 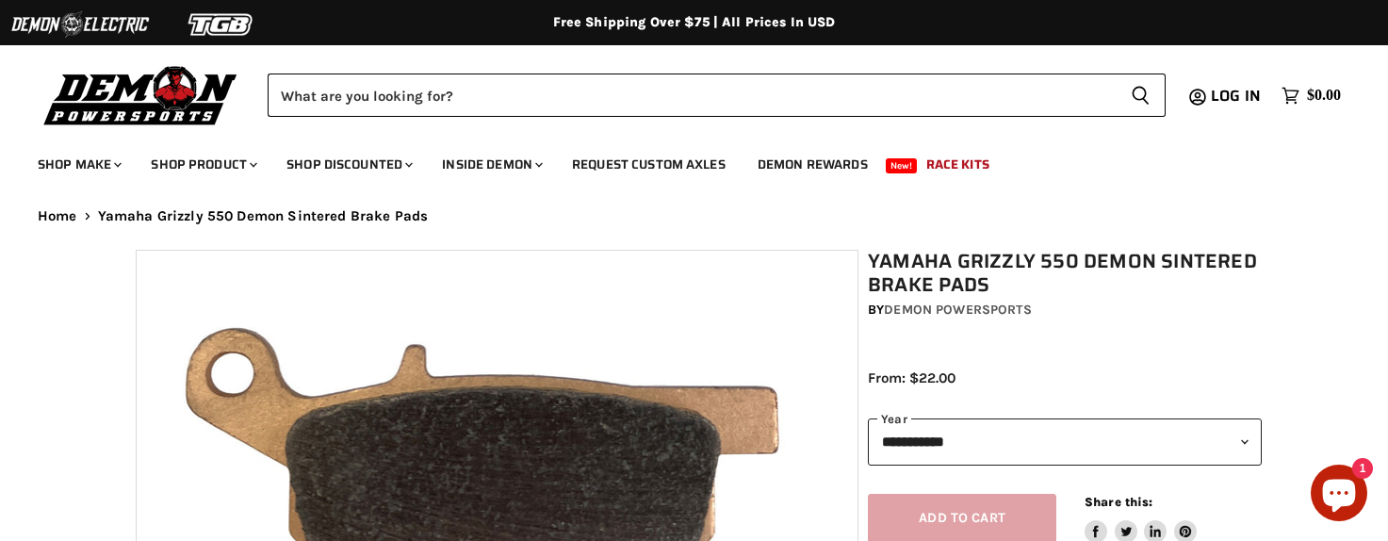 What do you see at coordinates (911, 378) in the screenshot?
I see `span: From: $22.00` at bounding box center [911, 378].